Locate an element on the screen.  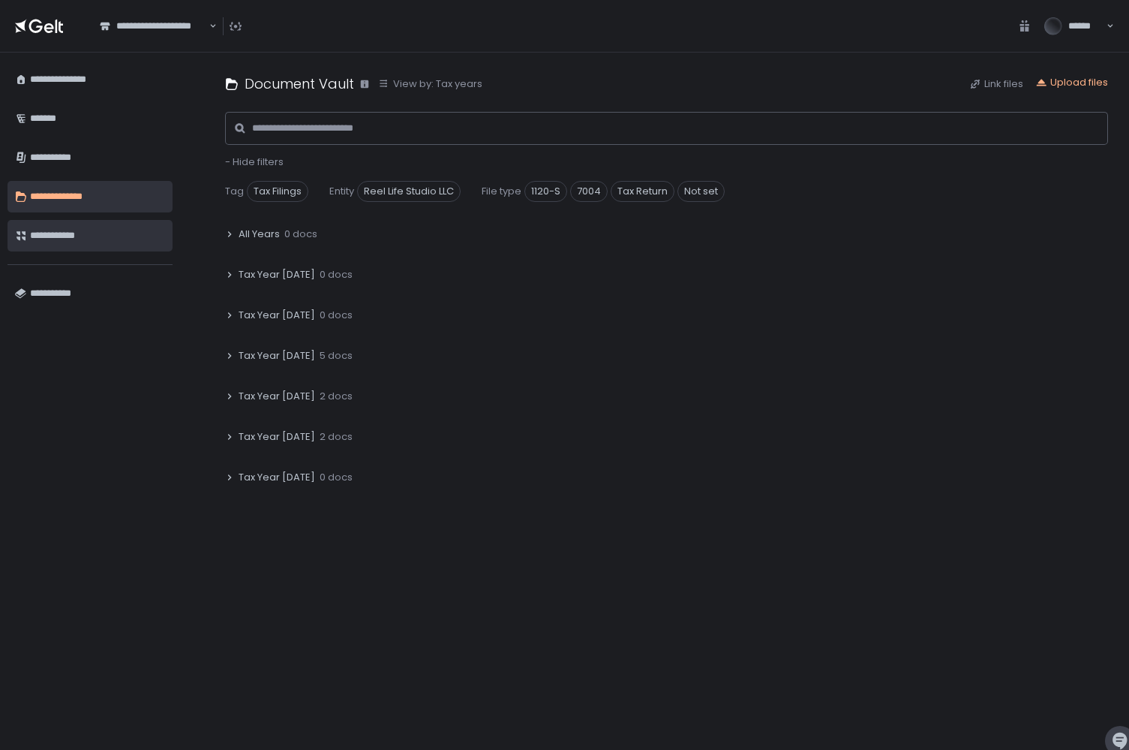
span: File type is located at coordinates (501, 191).